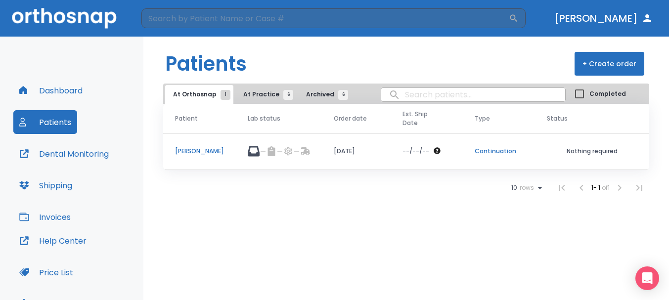  I want to click on button: Help Center, so click(53, 241).